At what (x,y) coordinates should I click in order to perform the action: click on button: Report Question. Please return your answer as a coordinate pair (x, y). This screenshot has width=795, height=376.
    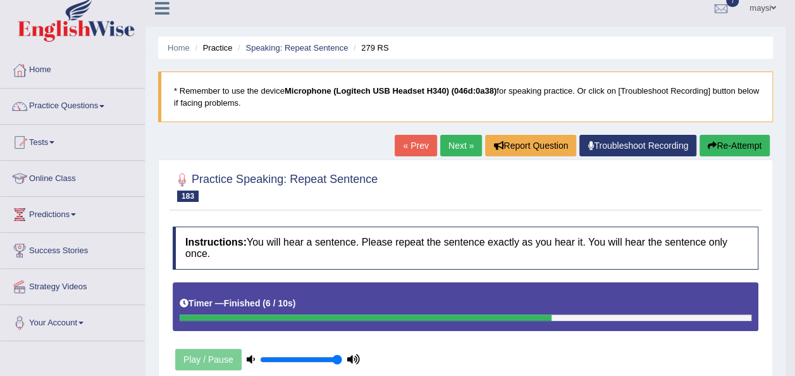
    Looking at the image, I should click on (531, 145).